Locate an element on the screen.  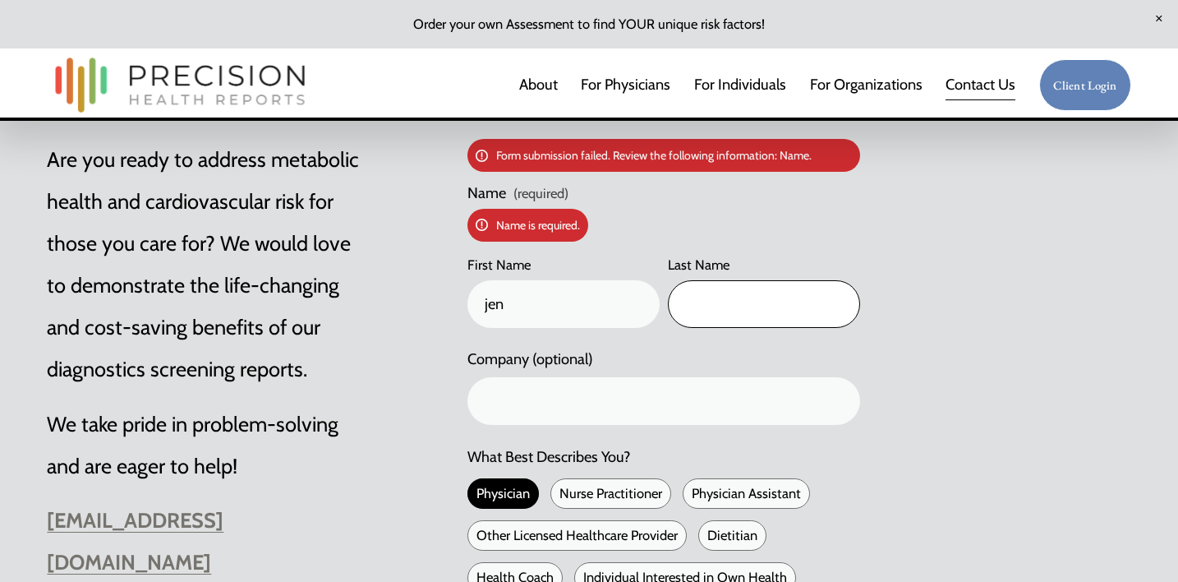
img: Precision Health Reports is located at coordinates (180, 85).